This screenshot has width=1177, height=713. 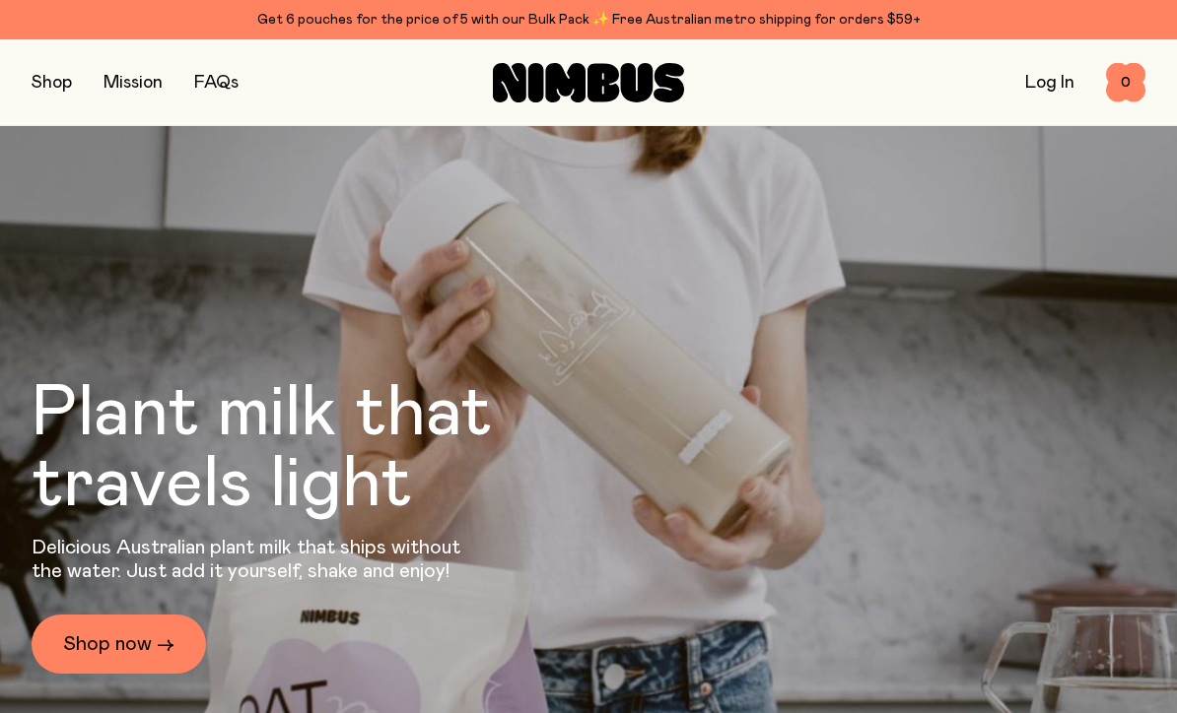 What do you see at coordinates (315, 449) in the screenshot?
I see `h1: Plant milk that travels light` at bounding box center [315, 449].